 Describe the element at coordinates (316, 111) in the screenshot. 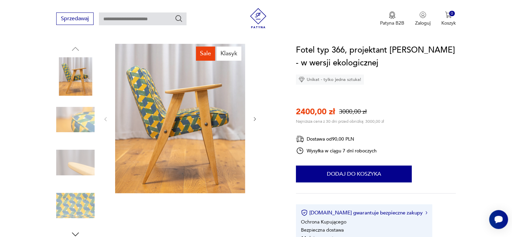

I see `p: 2400,00 zł` at that location.